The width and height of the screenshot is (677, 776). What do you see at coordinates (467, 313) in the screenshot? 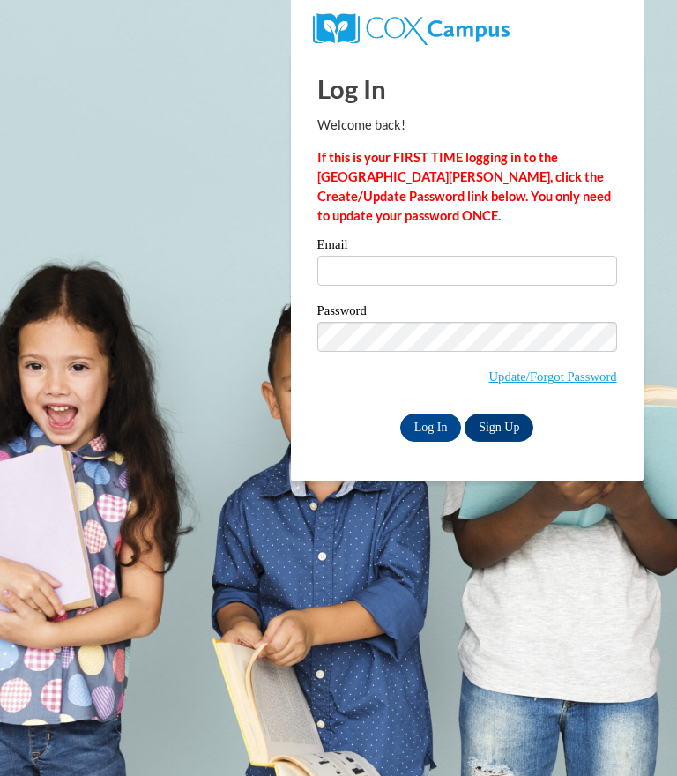
I see `label: Password` at bounding box center [467, 313].